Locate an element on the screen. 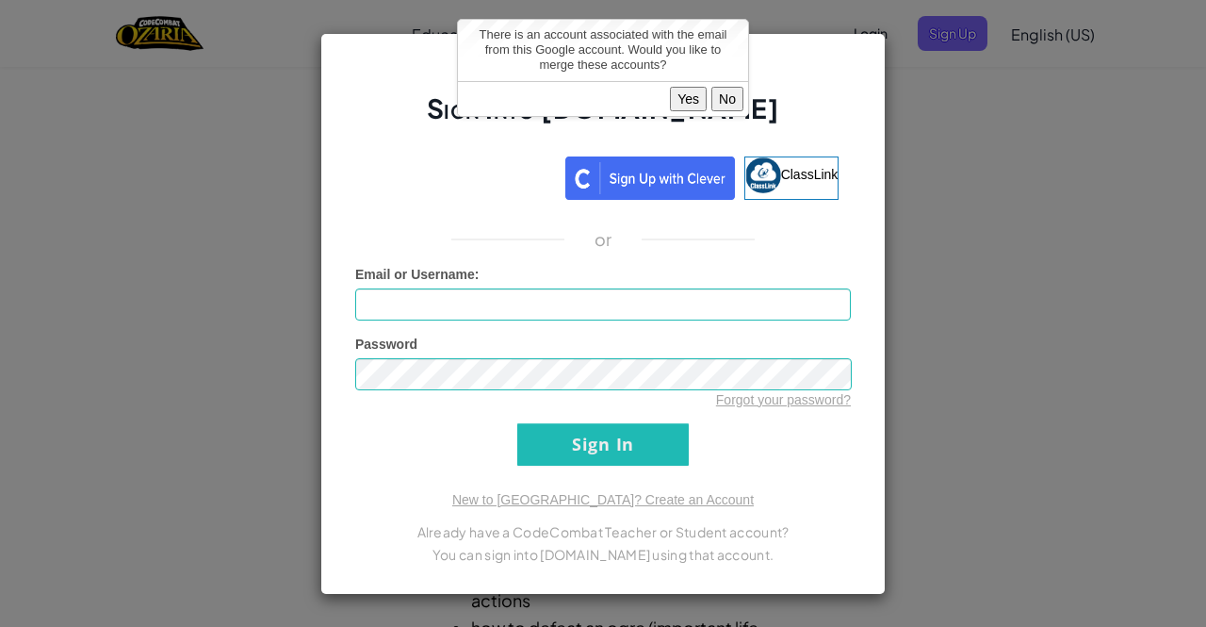  p: Already have a CodeCombat Teacher or Student account? is located at coordinates (603, 532).